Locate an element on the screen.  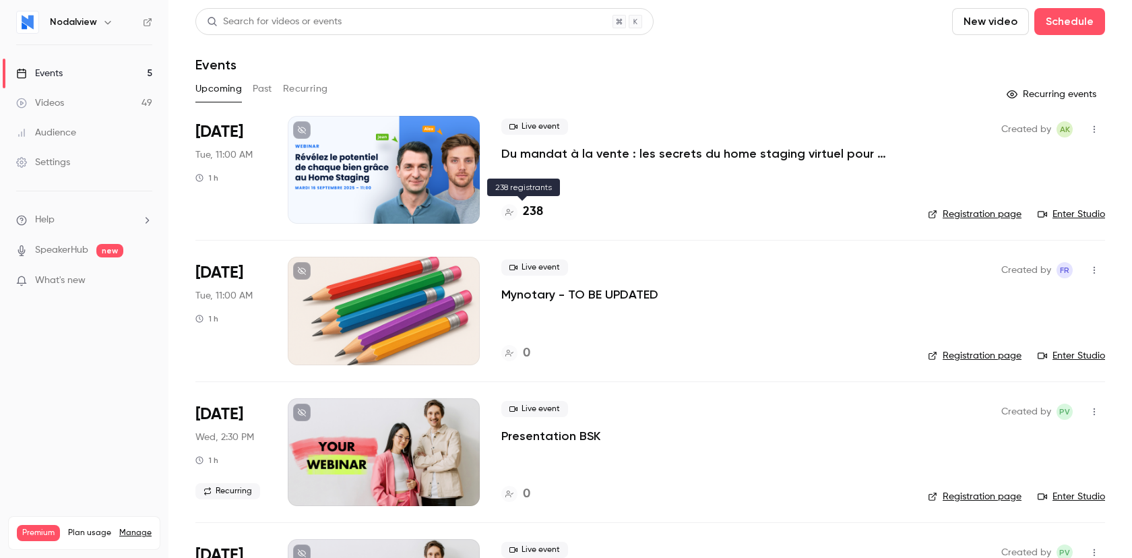
h1: Events is located at coordinates (216, 65).